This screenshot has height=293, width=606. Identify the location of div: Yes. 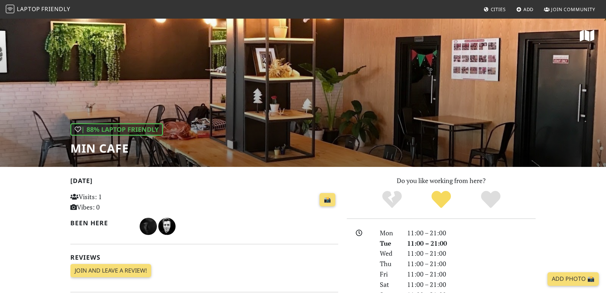
(441, 200).